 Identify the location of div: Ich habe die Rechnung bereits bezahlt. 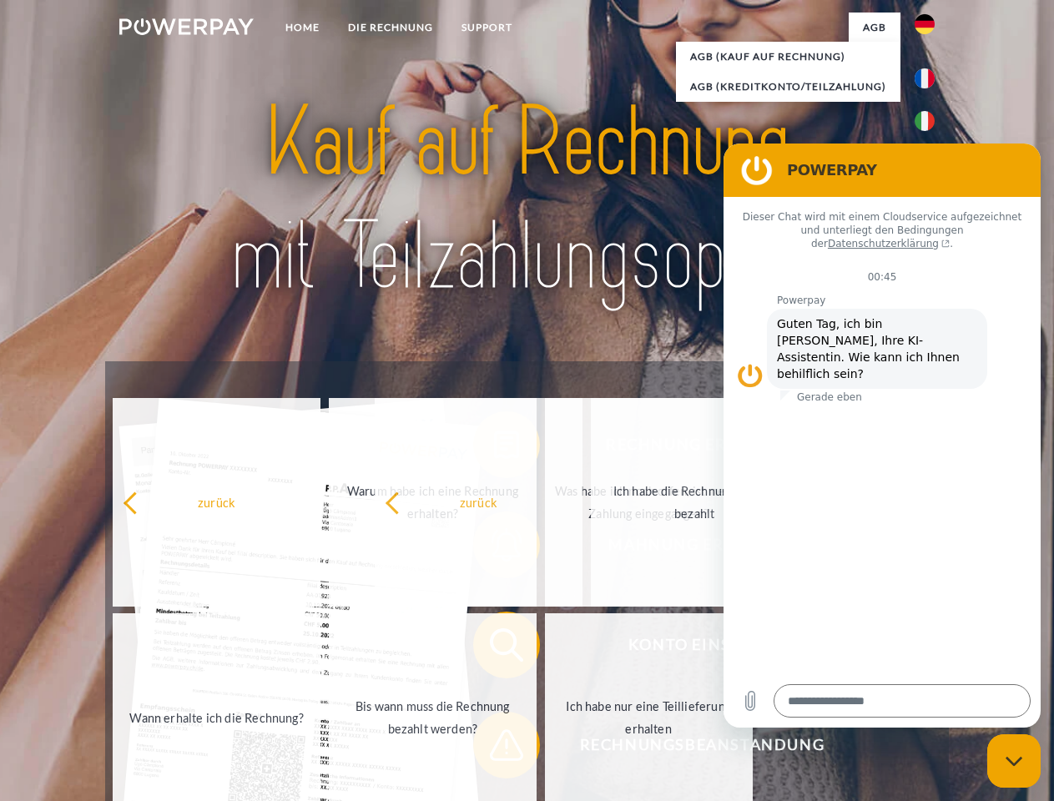
(694, 502).